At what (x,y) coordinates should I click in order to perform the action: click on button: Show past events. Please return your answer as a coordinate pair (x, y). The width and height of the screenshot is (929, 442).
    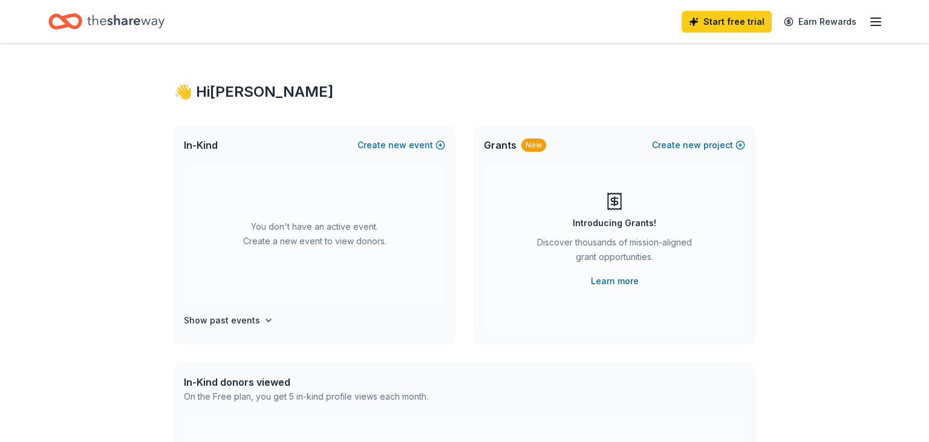
    Looking at the image, I should click on (229, 320).